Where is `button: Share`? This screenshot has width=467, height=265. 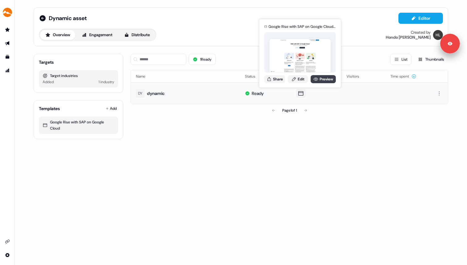
button: Share is located at coordinates (275, 79).